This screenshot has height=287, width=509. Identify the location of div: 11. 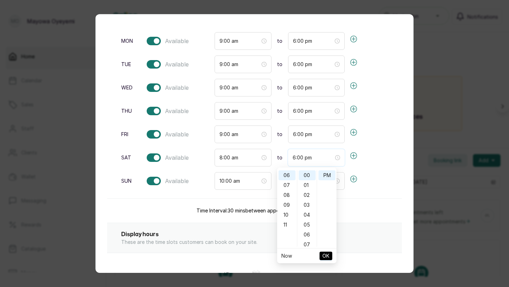
(287, 225).